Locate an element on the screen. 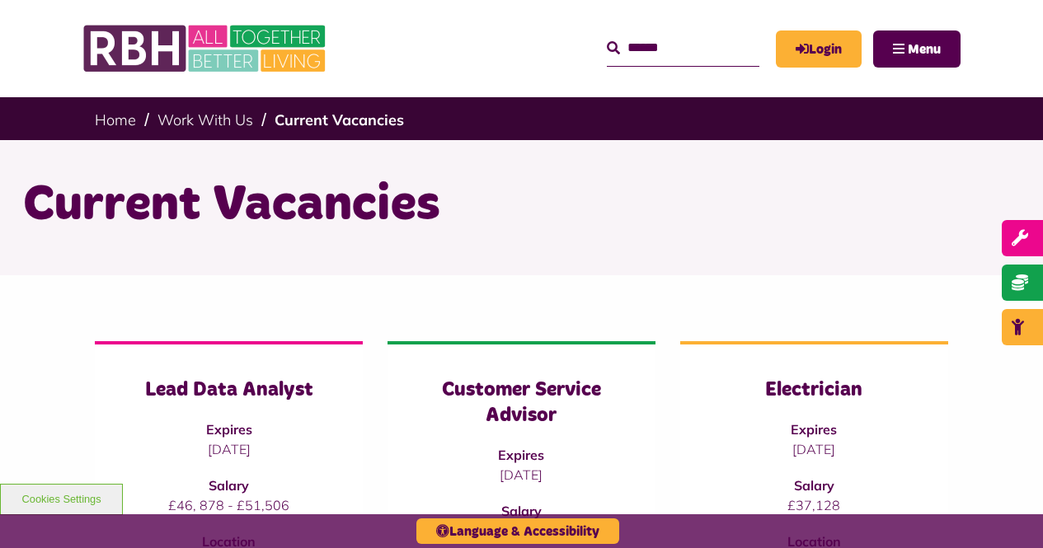 The height and width of the screenshot is (548, 1043). img: RBH is located at coordinates (206, 49).